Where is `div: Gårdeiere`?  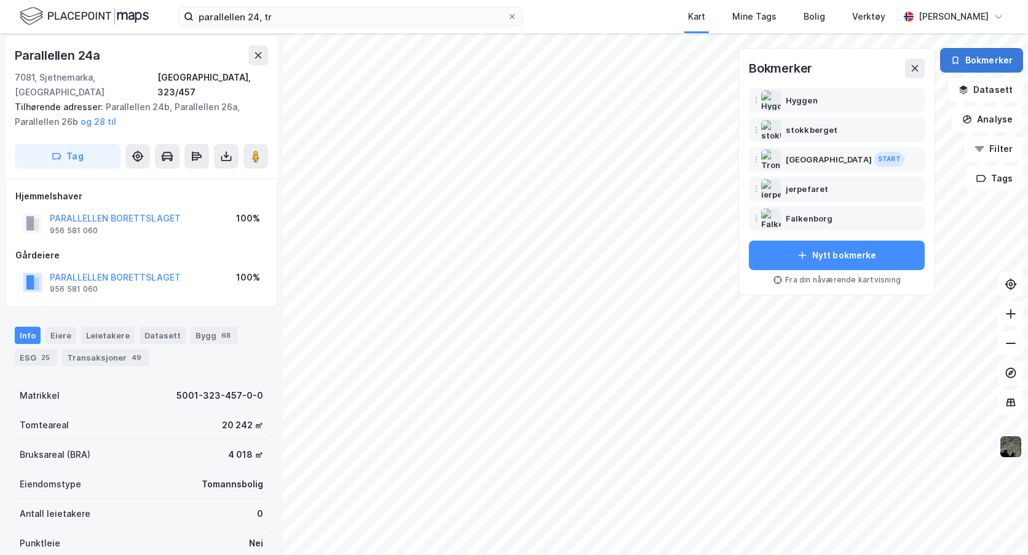 div: Gårdeiere is located at coordinates (141, 255).